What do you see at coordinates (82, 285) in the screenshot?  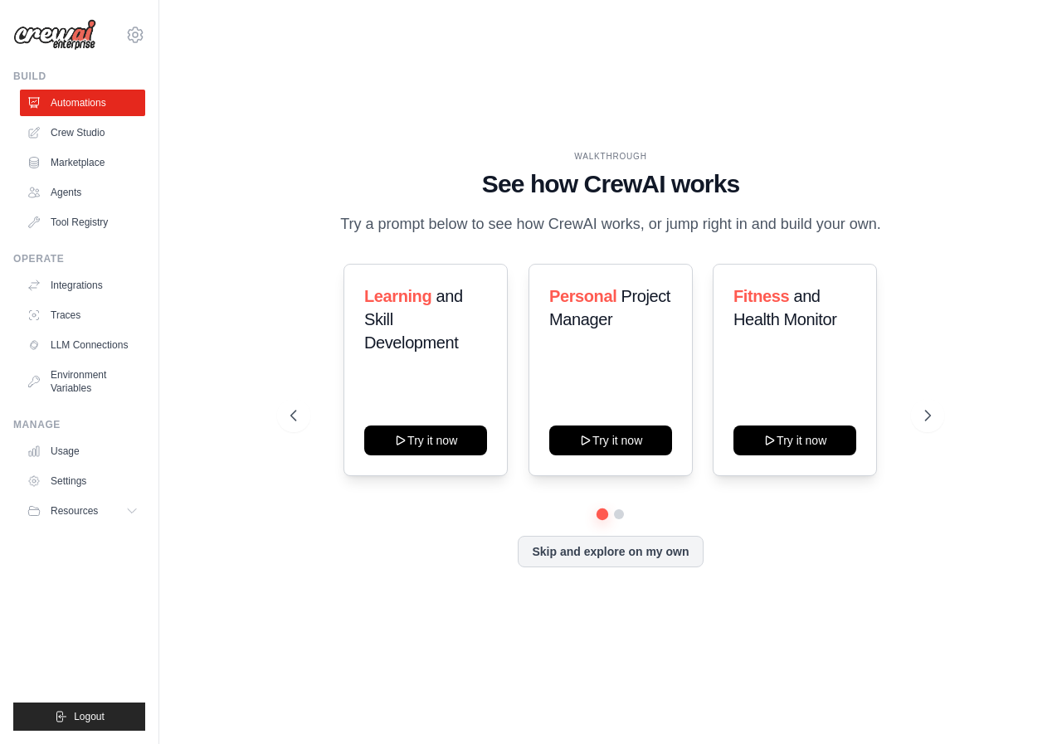 I see `a: Integrations` at bounding box center [82, 285].